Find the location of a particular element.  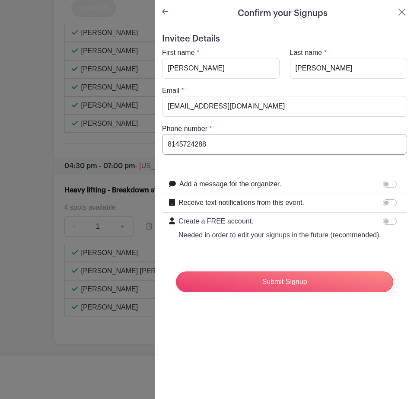

label: Last name is located at coordinates (306, 53).